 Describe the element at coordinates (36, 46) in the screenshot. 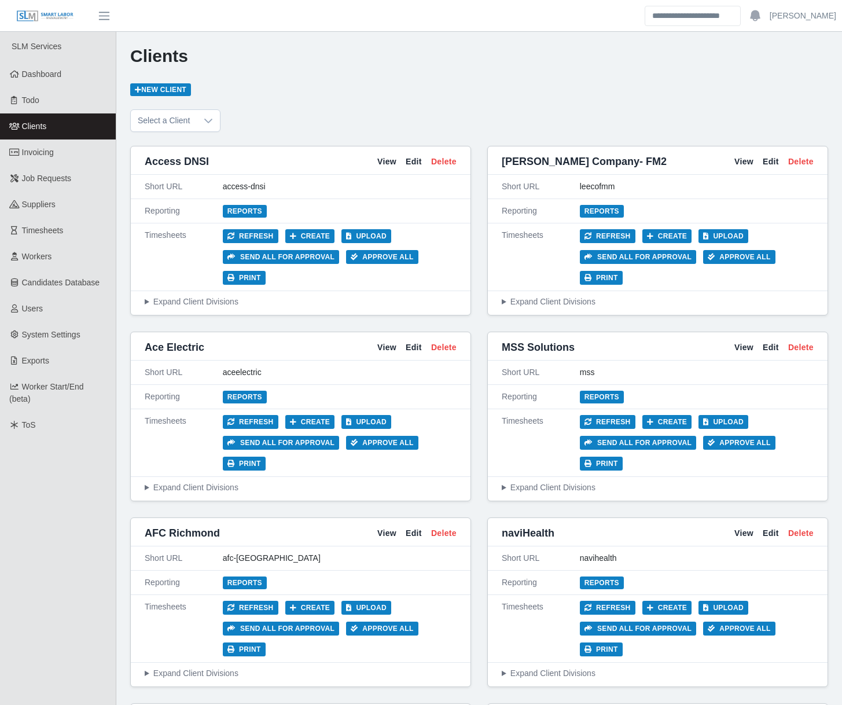

I see `span: SLM Services` at that location.